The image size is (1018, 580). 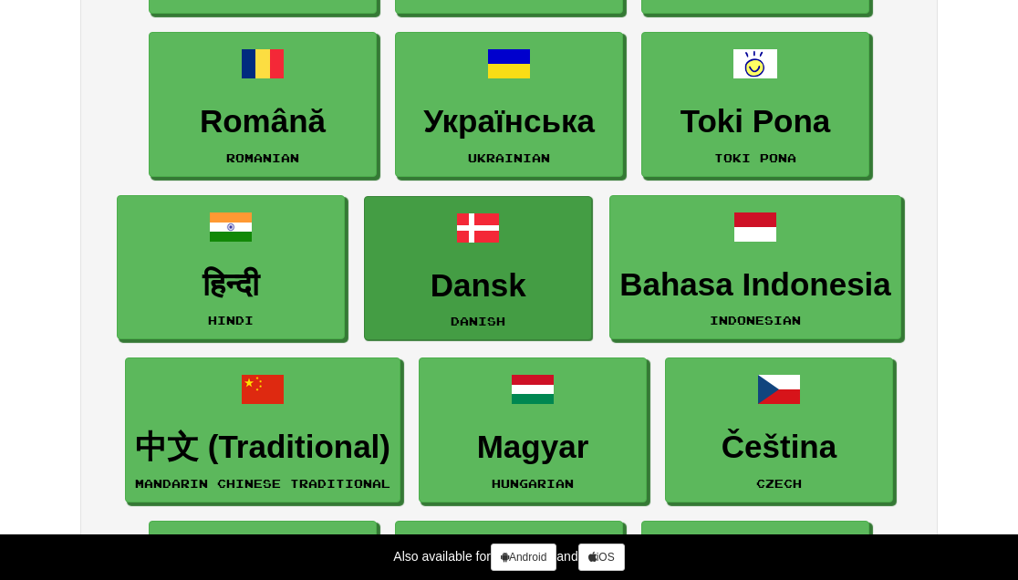 I want to click on a: ČeštinaCzech, so click(x=779, y=430).